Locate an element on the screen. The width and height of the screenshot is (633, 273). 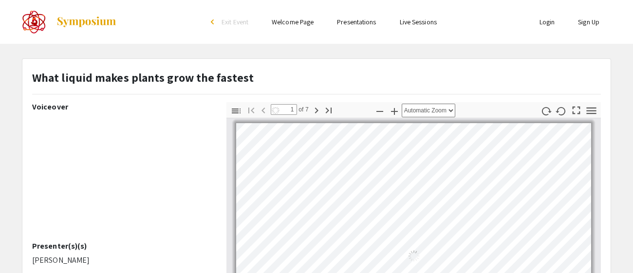
a: Login is located at coordinates (547, 22).